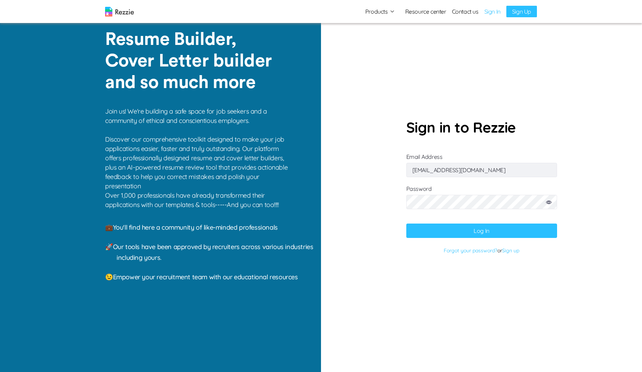 The width and height of the screenshot is (642, 372). What do you see at coordinates (380, 12) in the screenshot?
I see `button: Products` at bounding box center [380, 12].